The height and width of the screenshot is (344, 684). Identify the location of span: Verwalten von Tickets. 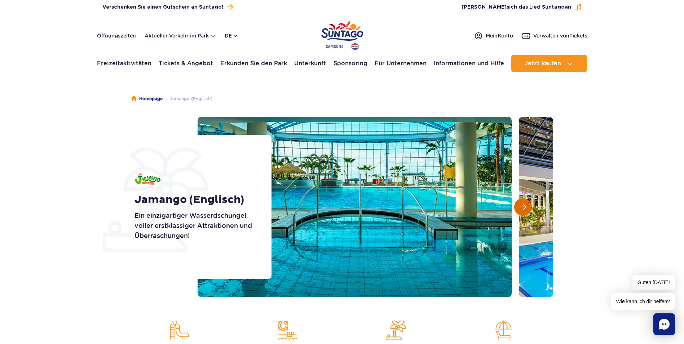
(560, 36).